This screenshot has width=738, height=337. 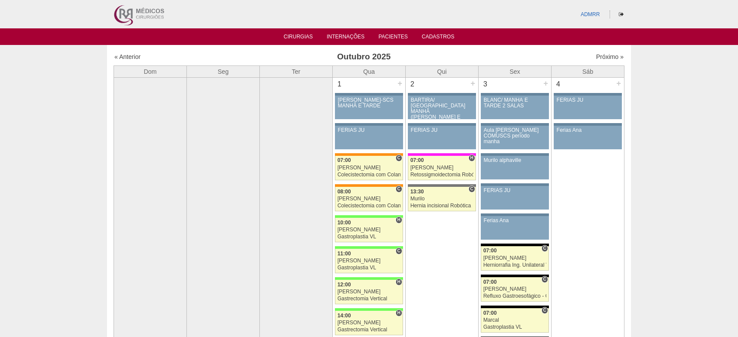 I want to click on a: C 07:00 Marcal Gastroplastia VL, so click(x=515, y=320).